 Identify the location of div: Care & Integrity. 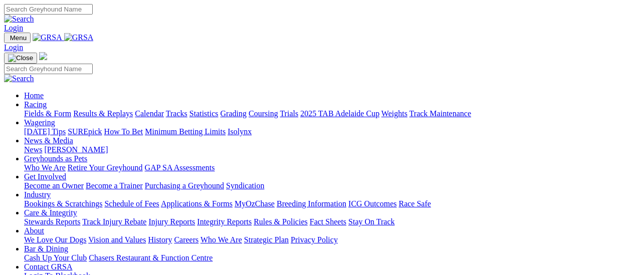
(325, 222).